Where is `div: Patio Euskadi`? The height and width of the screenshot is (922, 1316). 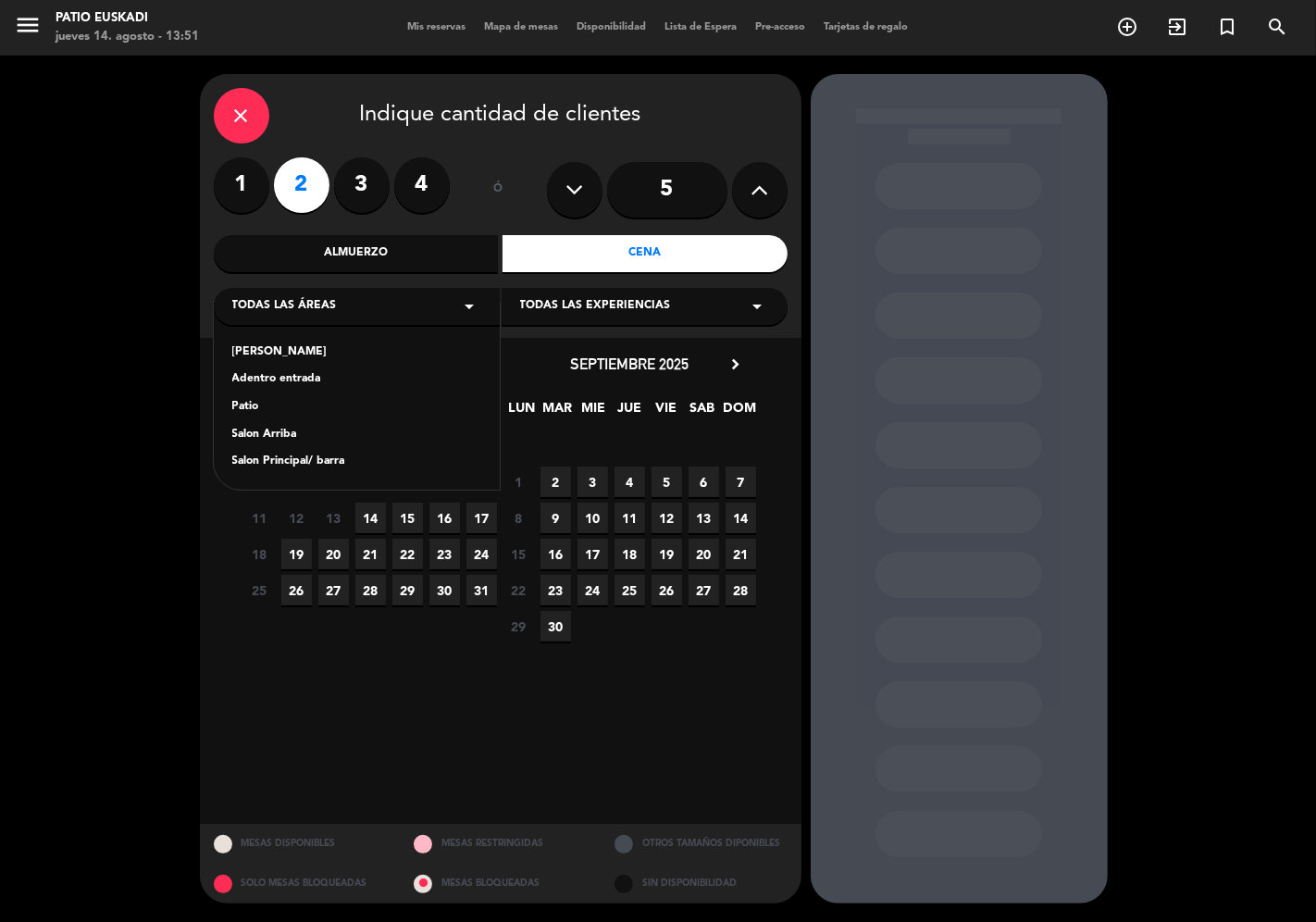 div: Patio Euskadi is located at coordinates (127, 19).